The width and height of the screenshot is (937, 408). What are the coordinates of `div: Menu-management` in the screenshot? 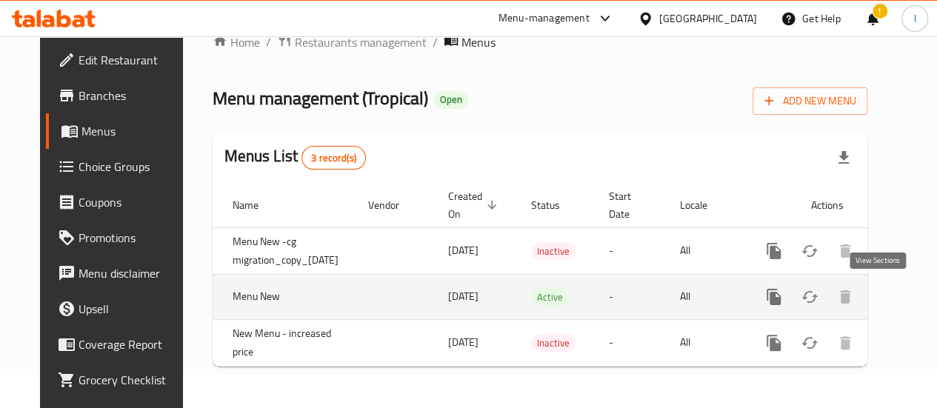 It's located at (543, 19).